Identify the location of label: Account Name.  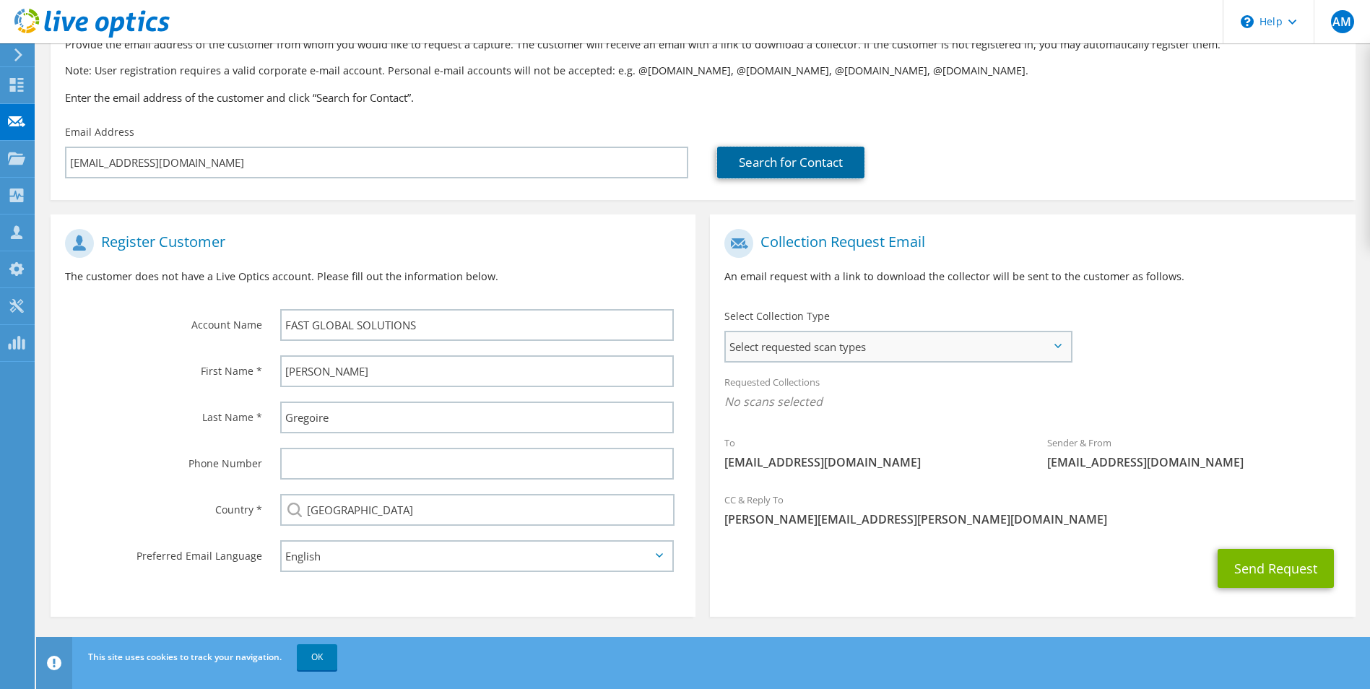
(163, 321).